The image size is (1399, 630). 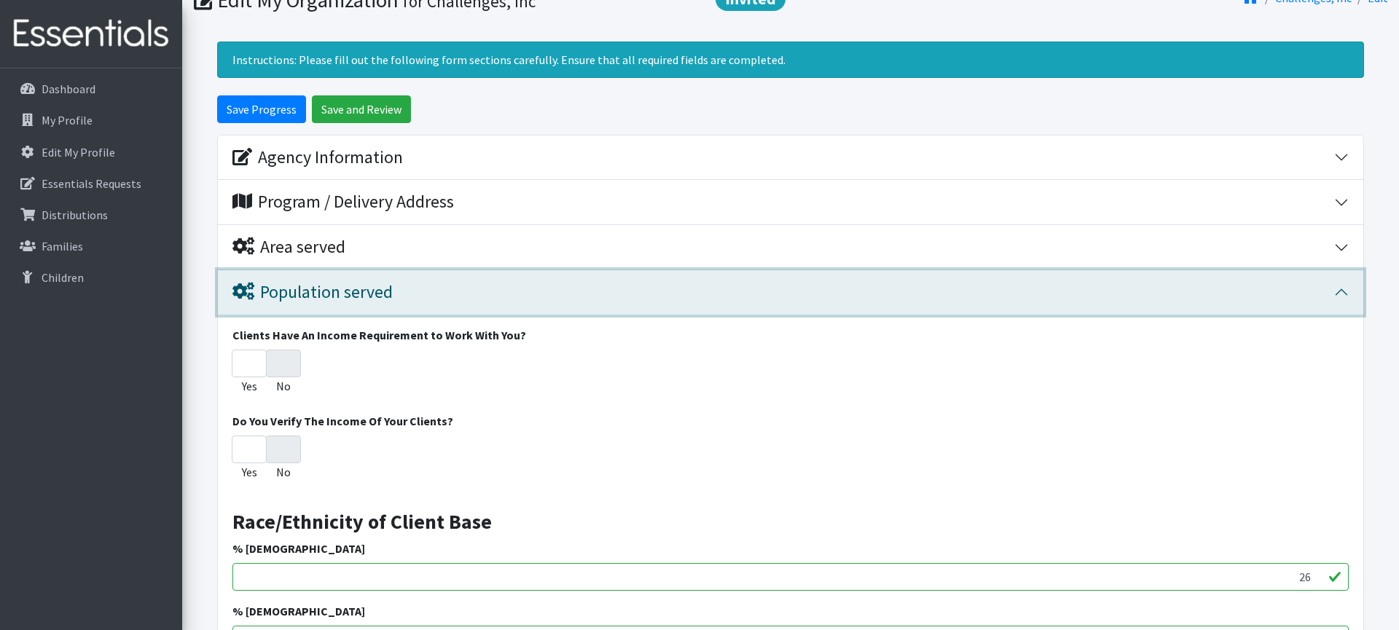 What do you see at coordinates (791, 247) in the screenshot?
I see `button: Area served` at bounding box center [791, 247].